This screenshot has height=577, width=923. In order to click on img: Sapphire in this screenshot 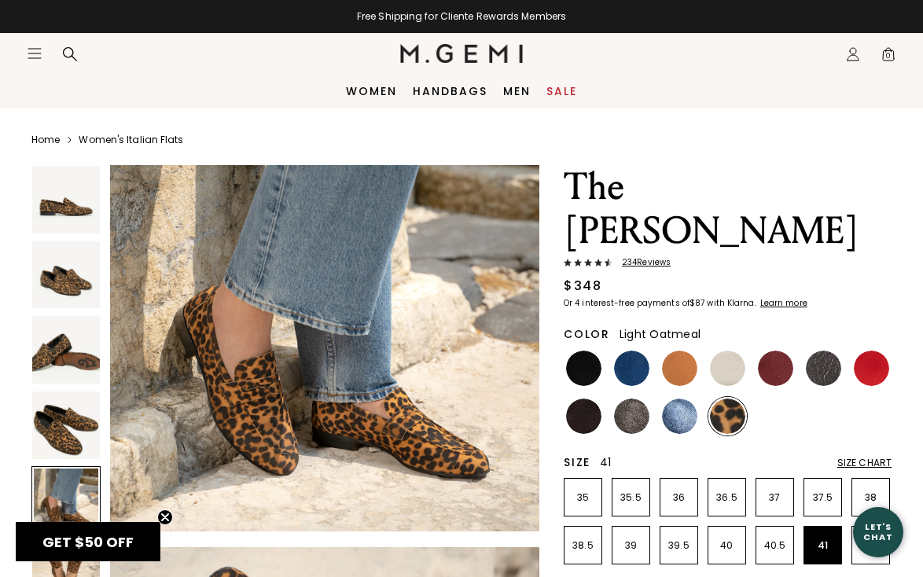, I will do `click(680, 416)`.